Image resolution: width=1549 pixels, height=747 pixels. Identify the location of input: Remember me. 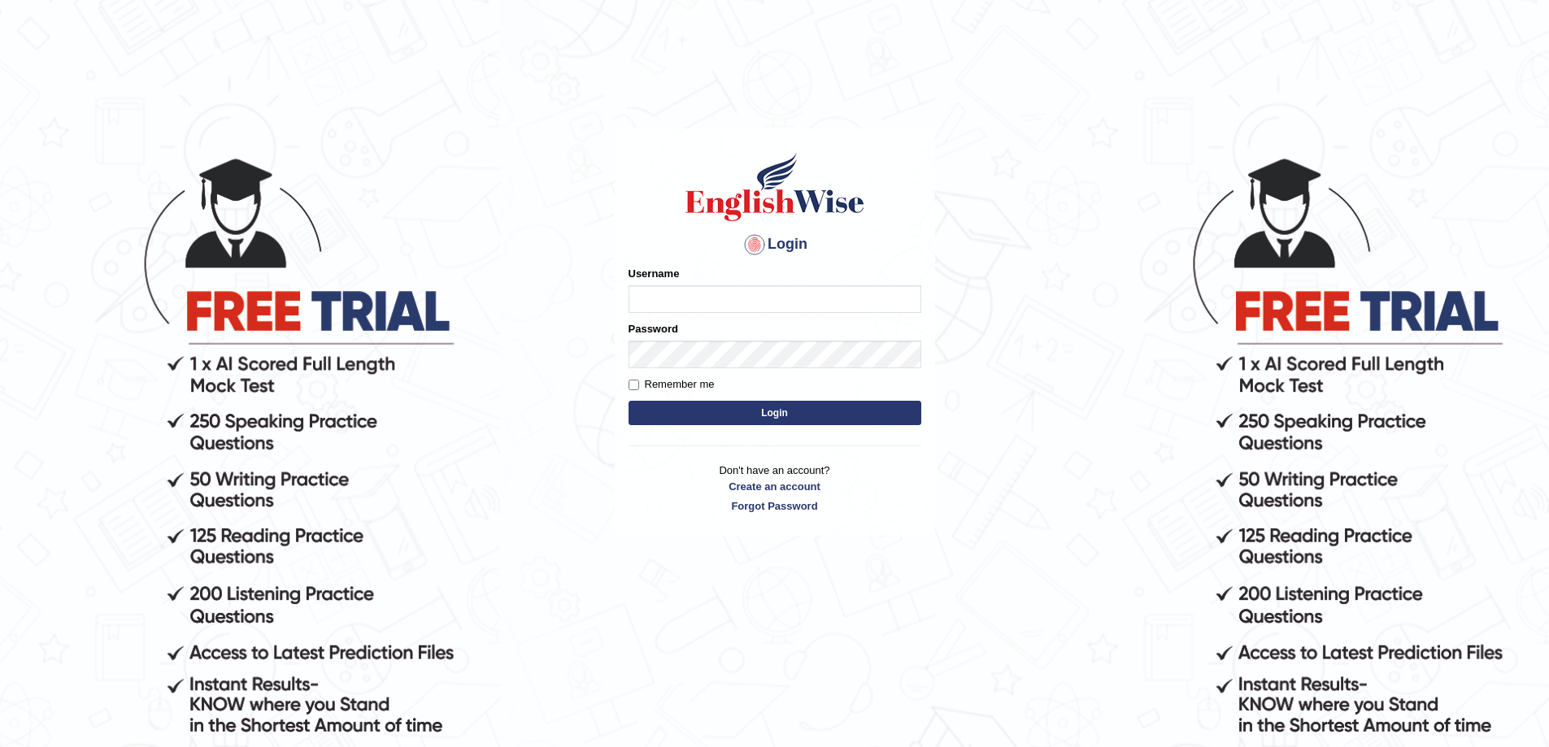
(633, 385).